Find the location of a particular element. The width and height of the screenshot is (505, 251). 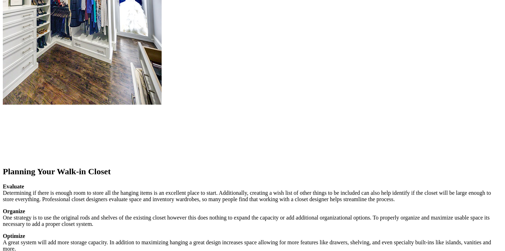

strong: Evaluate is located at coordinates (13, 186).